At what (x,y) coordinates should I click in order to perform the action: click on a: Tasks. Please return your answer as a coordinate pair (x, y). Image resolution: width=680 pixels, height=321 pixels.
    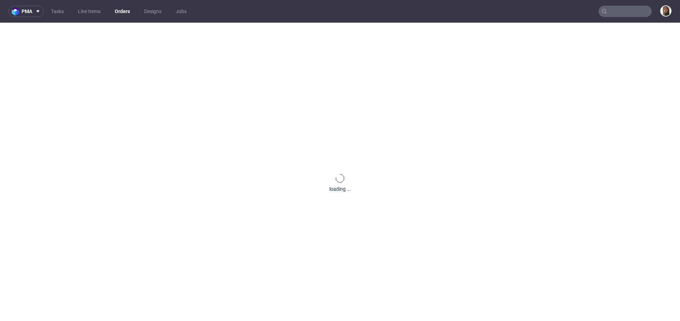
    Looking at the image, I should click on (57, 11).